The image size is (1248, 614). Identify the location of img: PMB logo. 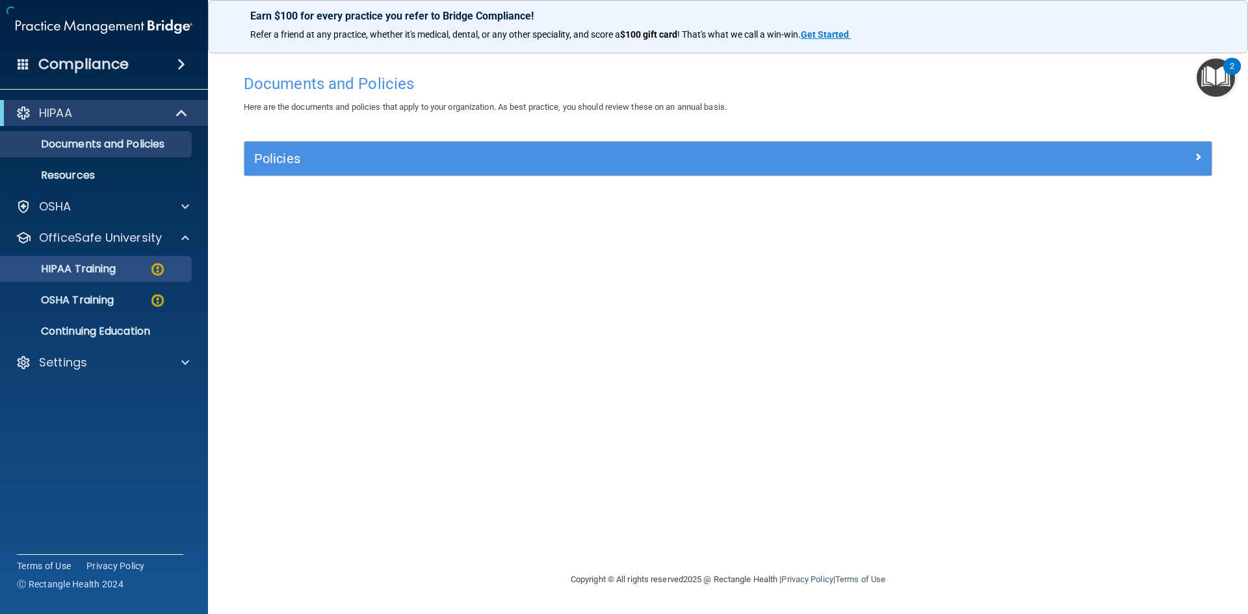
(104, 27).